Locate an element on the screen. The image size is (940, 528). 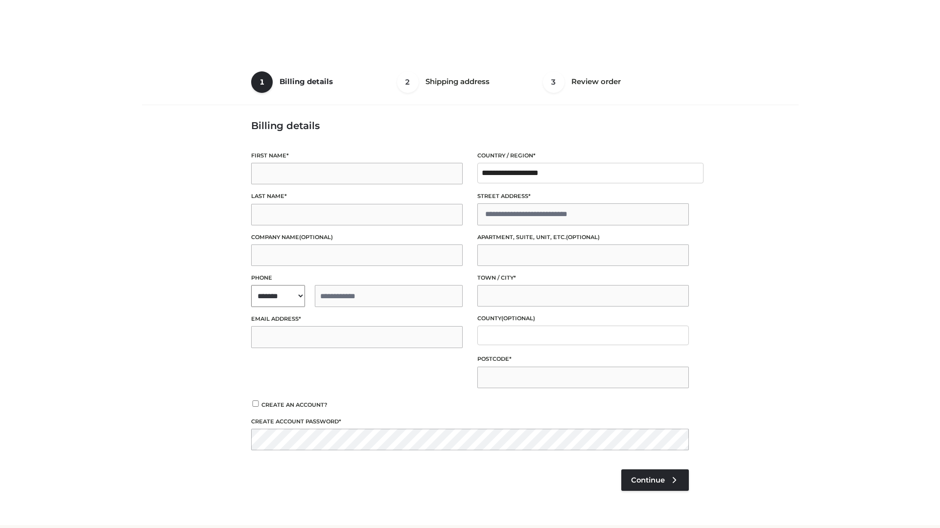
span: Create an account? is located at coordinates (294, 405).